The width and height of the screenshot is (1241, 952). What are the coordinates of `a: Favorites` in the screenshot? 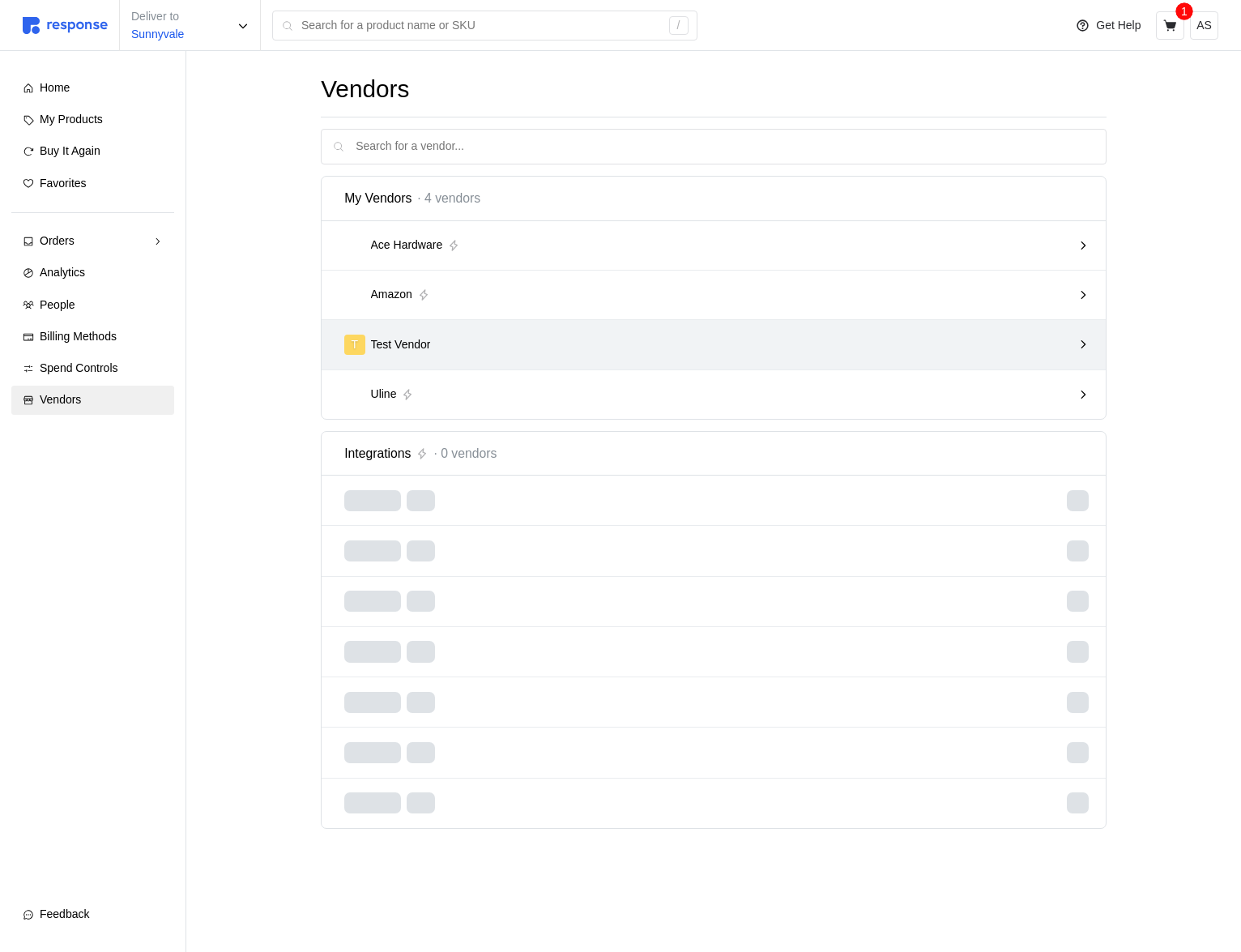 It's located at (92, 184).